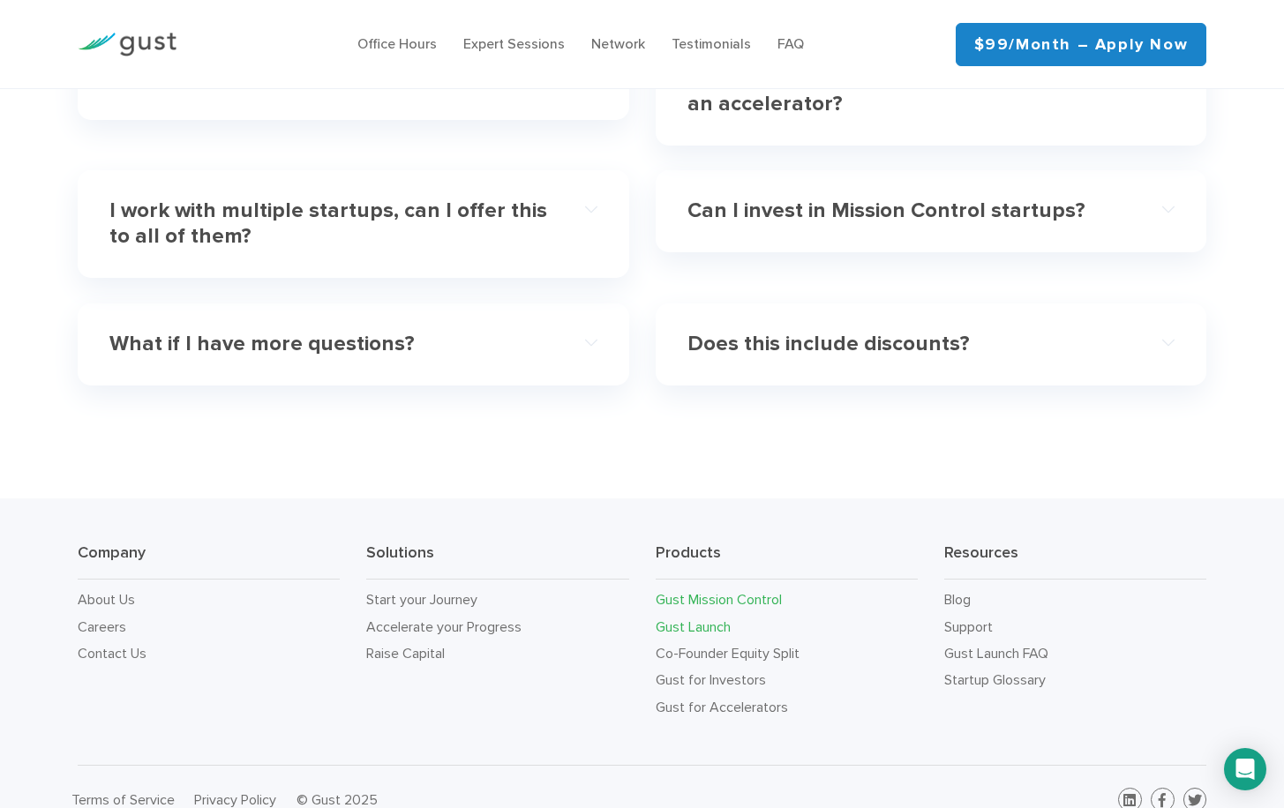  Describe the element at coordinates (127, 44) in the screenshot. I see `img: Gust Logo` at that location.